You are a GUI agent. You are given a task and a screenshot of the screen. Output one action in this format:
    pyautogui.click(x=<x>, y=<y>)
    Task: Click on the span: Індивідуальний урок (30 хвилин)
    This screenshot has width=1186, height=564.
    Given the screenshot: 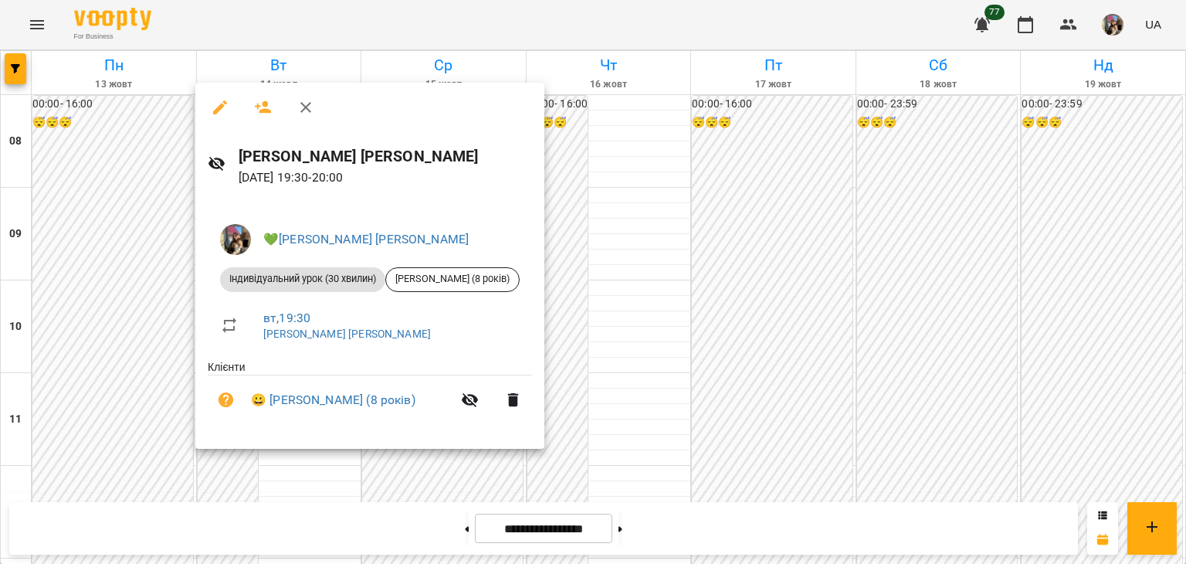 What is the action you would take?
    pyautogui.click(x=303, y=279)
    